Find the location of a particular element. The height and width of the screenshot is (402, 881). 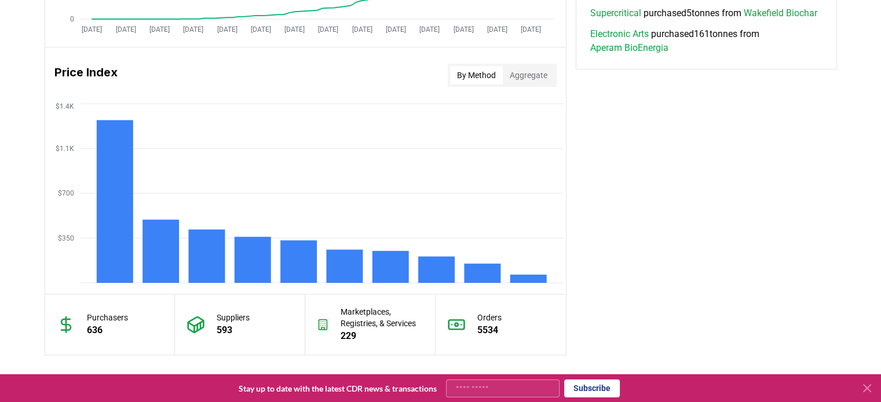

h3: Price Index is located at coordinates (86, 75).